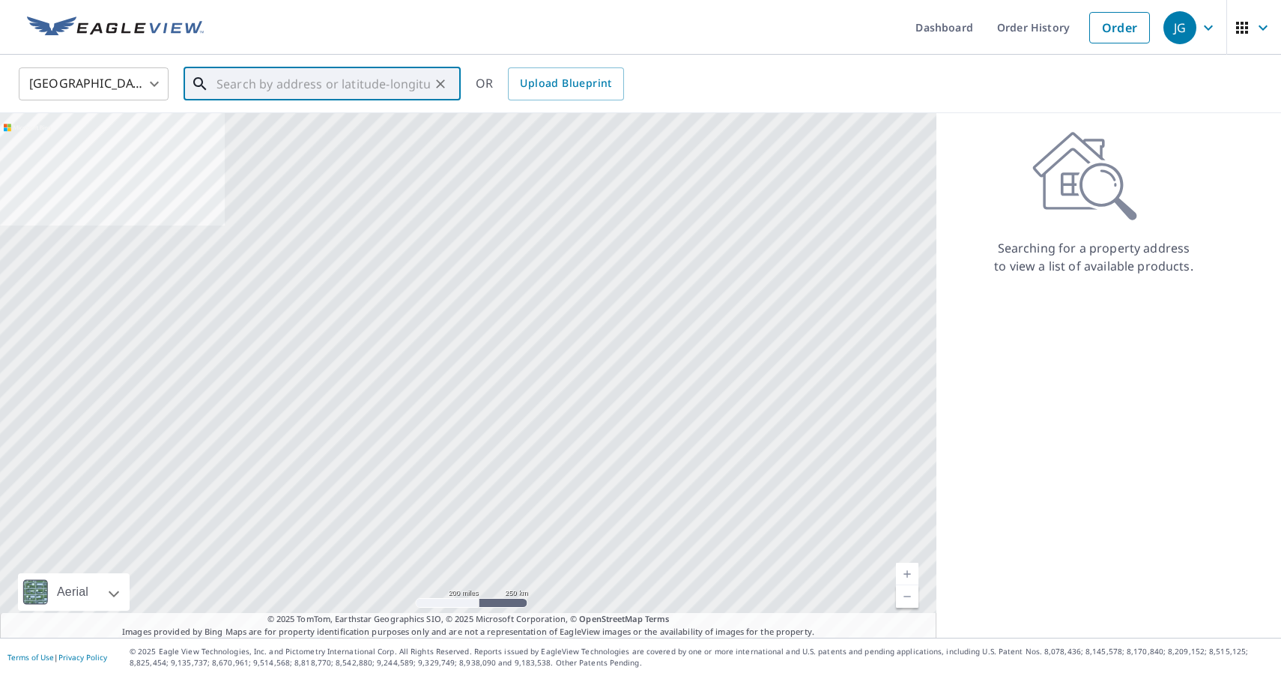 Image resolution: width=1281 pixels, height=676 pixels. What do you see at coordinates (1094, 257) in the screenshot?
I see `p: Searching for a property address to view a list of available products.` at bounding box center [1094, 257].